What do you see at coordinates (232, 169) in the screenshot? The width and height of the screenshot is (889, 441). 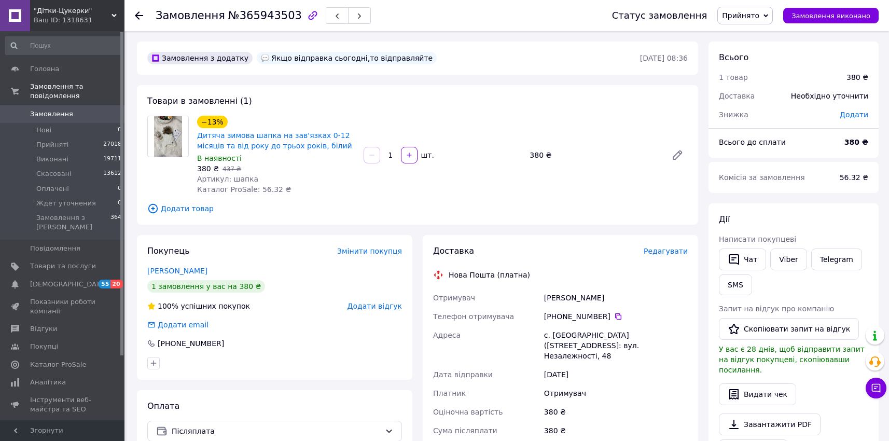 I see `span: 437 ₴` at bounding box center [232, 169].